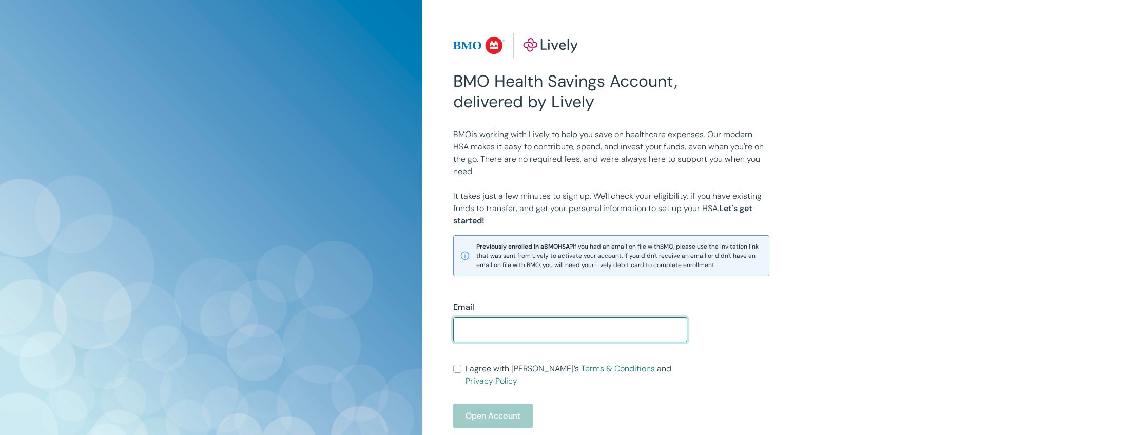 This screenshot has width=1142, height=435. I want to click on img: Lively, so click(515, 46).